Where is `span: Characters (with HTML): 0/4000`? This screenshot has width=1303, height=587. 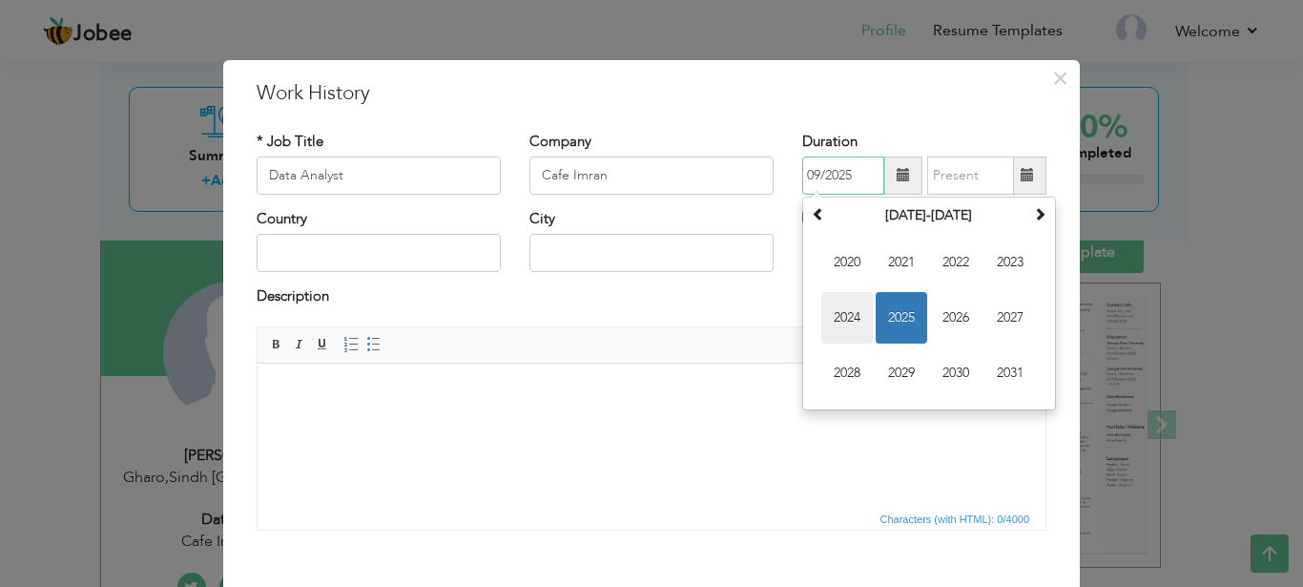 span: Characters (with HTML): 0/4000 is located at coordinates (955, 519).